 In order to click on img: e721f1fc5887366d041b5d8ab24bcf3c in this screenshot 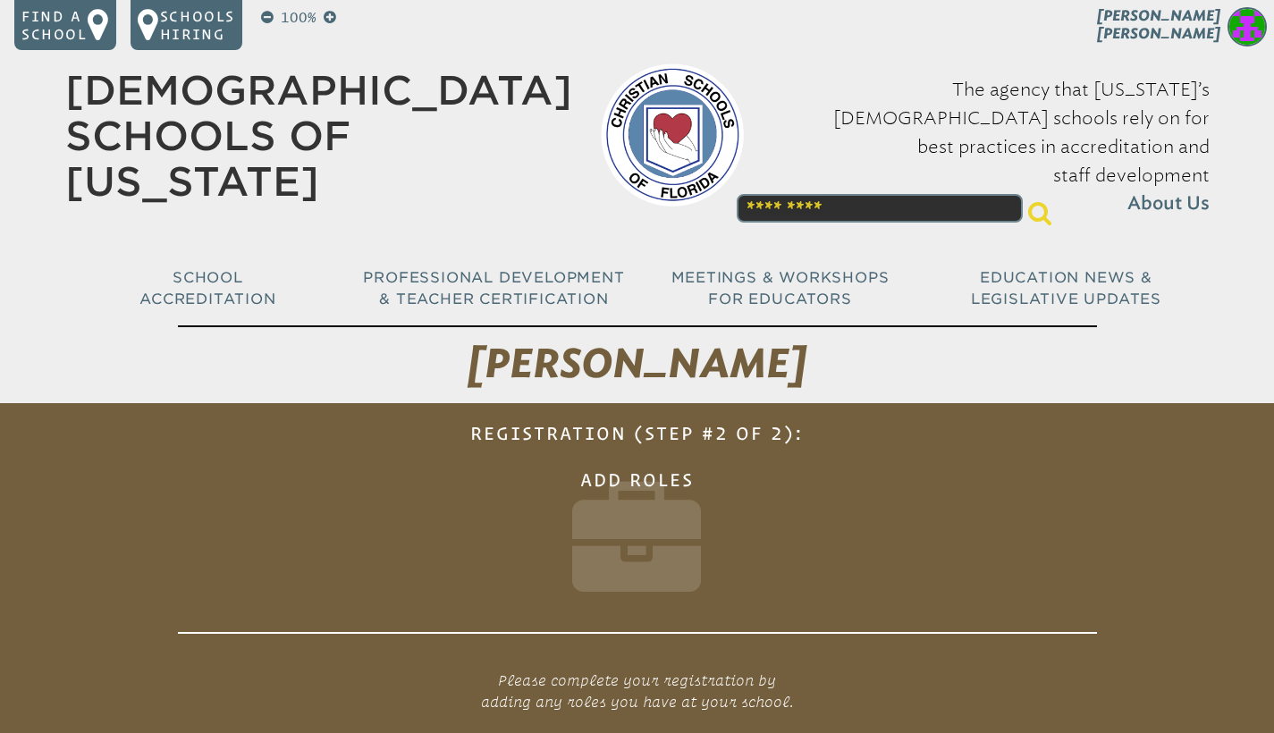, I will do `click(1247, 27)`.